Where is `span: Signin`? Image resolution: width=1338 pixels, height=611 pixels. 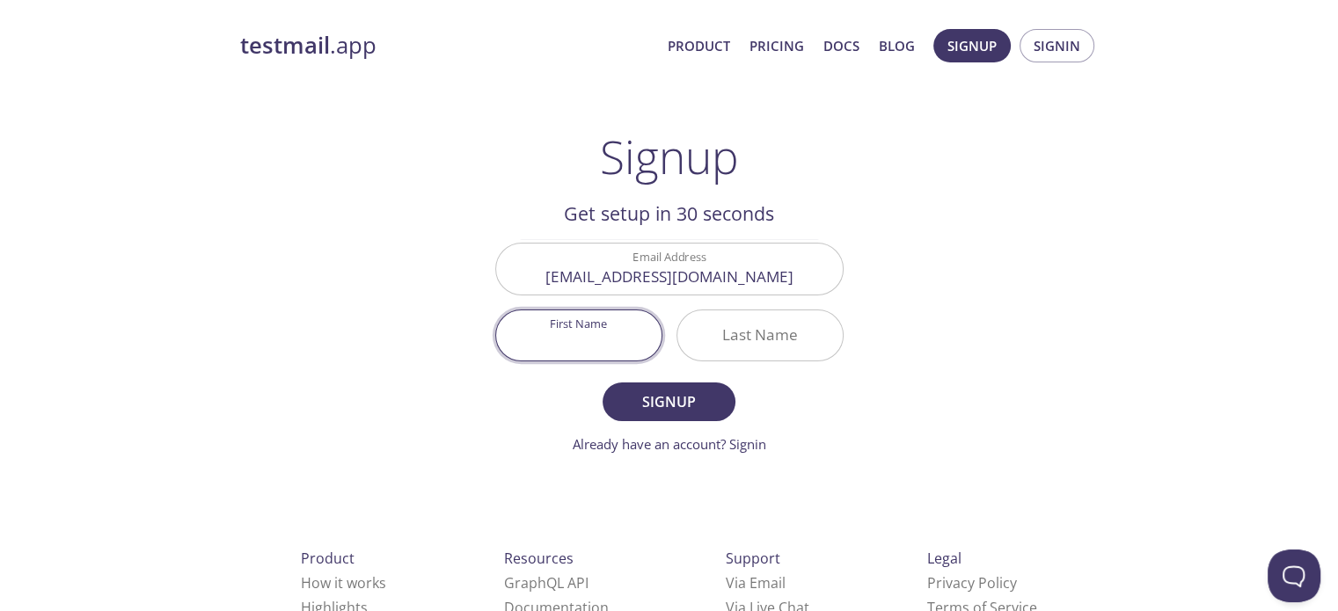 span: Signin is located at coordinates (1057, 46).